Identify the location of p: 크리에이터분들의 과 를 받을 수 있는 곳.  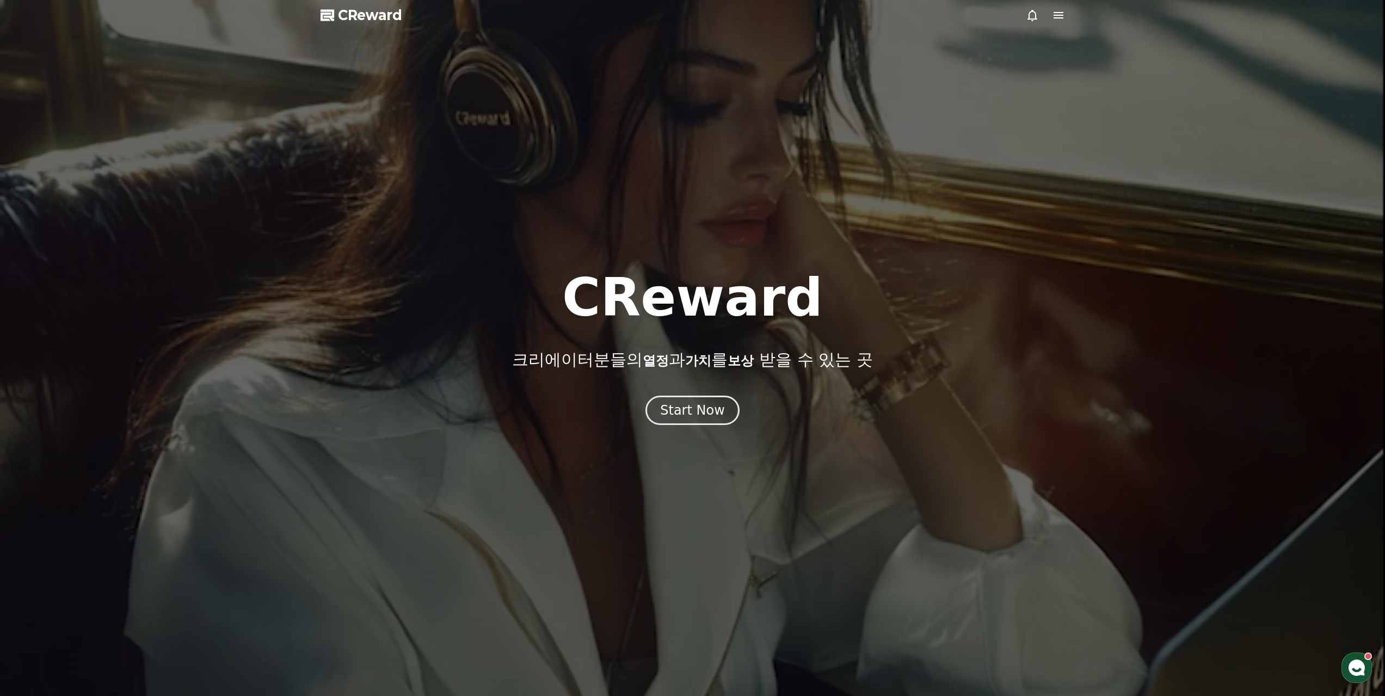
(692, 360).